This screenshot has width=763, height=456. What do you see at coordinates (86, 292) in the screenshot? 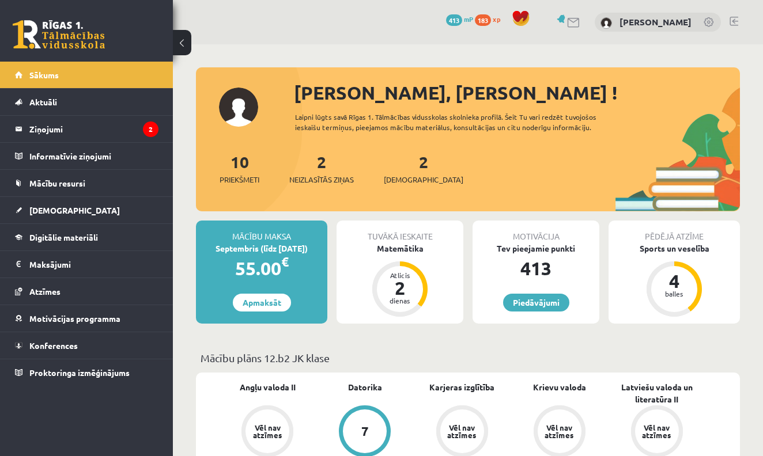
I see `a: Atzīmes` at bounding box center [86, 292].